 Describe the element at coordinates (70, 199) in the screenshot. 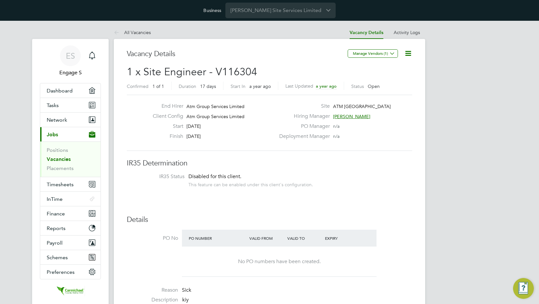

I see `button: InTime` at that location.